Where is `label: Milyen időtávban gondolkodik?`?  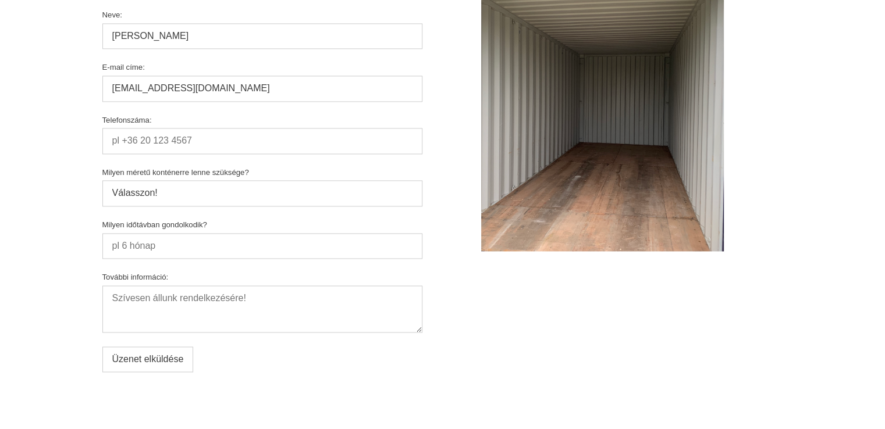
label: Milyen időtávban gondolkodik? is located at coordinates (262, 224).